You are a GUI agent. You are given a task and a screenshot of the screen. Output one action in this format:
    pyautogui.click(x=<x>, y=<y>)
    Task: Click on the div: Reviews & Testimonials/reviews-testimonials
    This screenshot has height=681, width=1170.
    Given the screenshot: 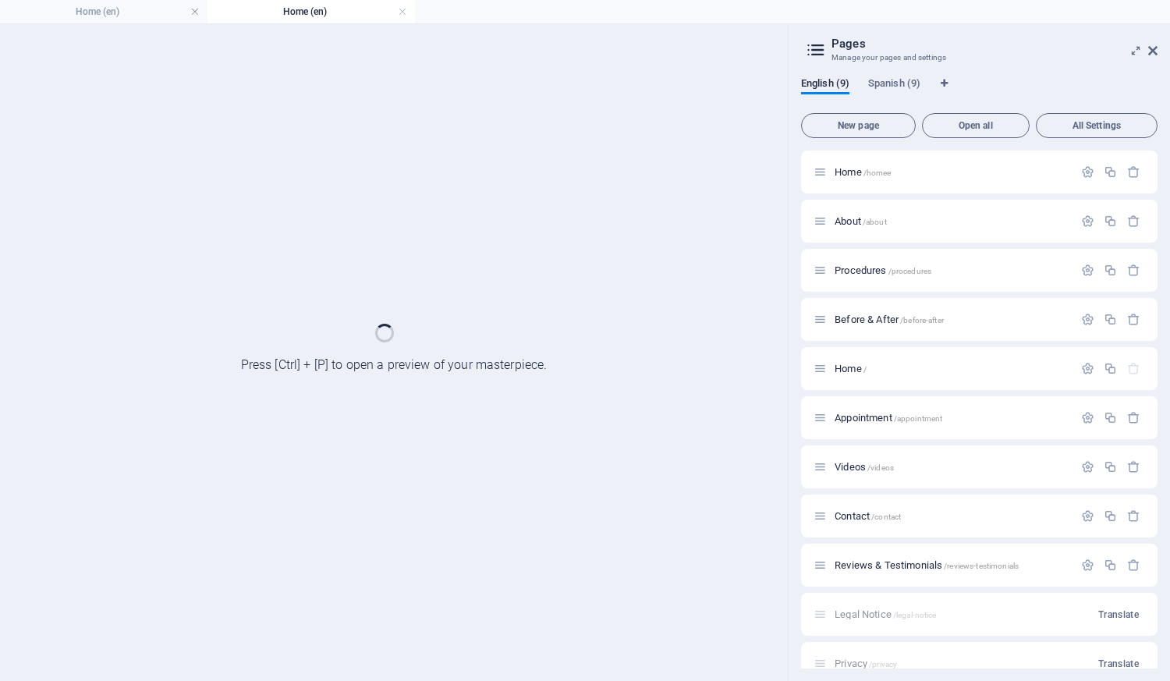 What is the action you would take?
    pyautogui.click(x=952, y=565)
    